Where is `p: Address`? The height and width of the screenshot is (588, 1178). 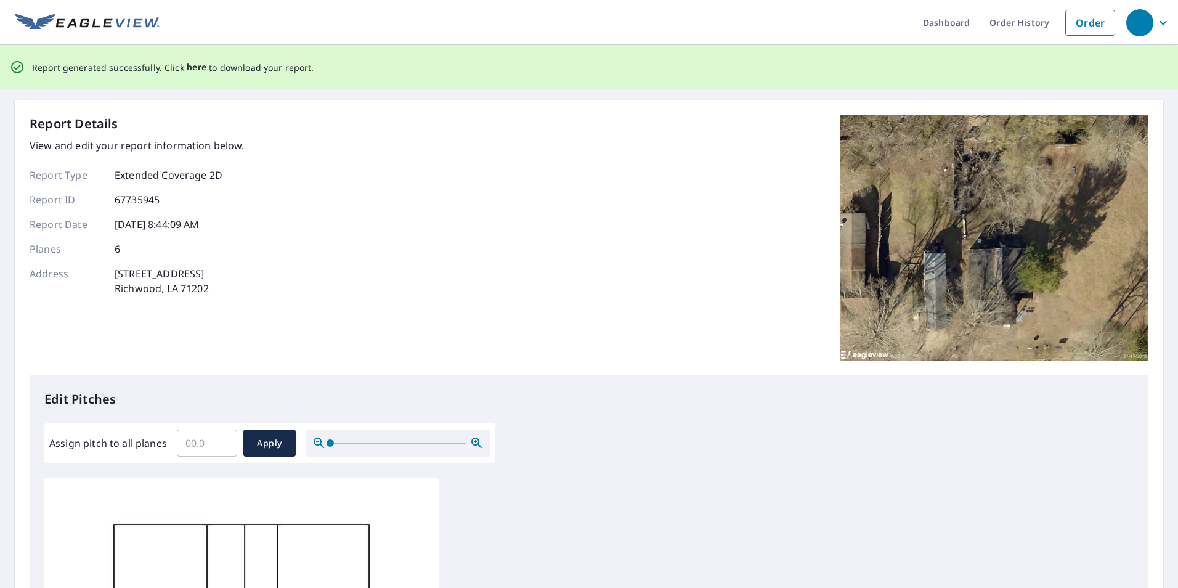 p: Address is located at coordinates (67, 281).